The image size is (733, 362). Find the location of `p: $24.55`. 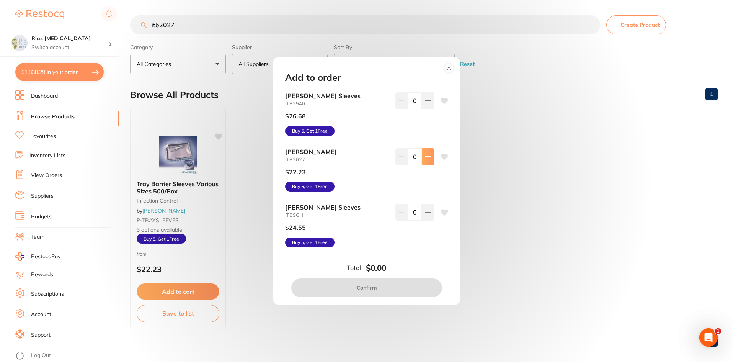

p: $24.55 is located at coordinates (296, 227).